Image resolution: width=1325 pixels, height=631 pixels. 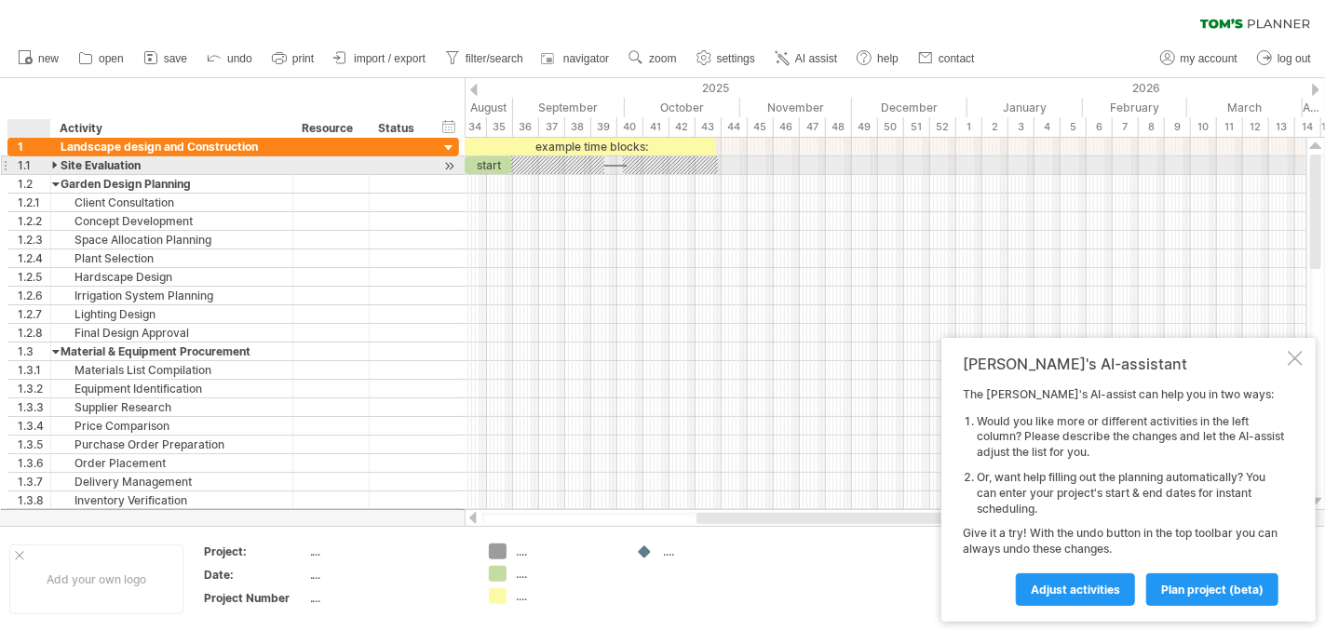 I want to click on a: help, so click(x=878, y=59).